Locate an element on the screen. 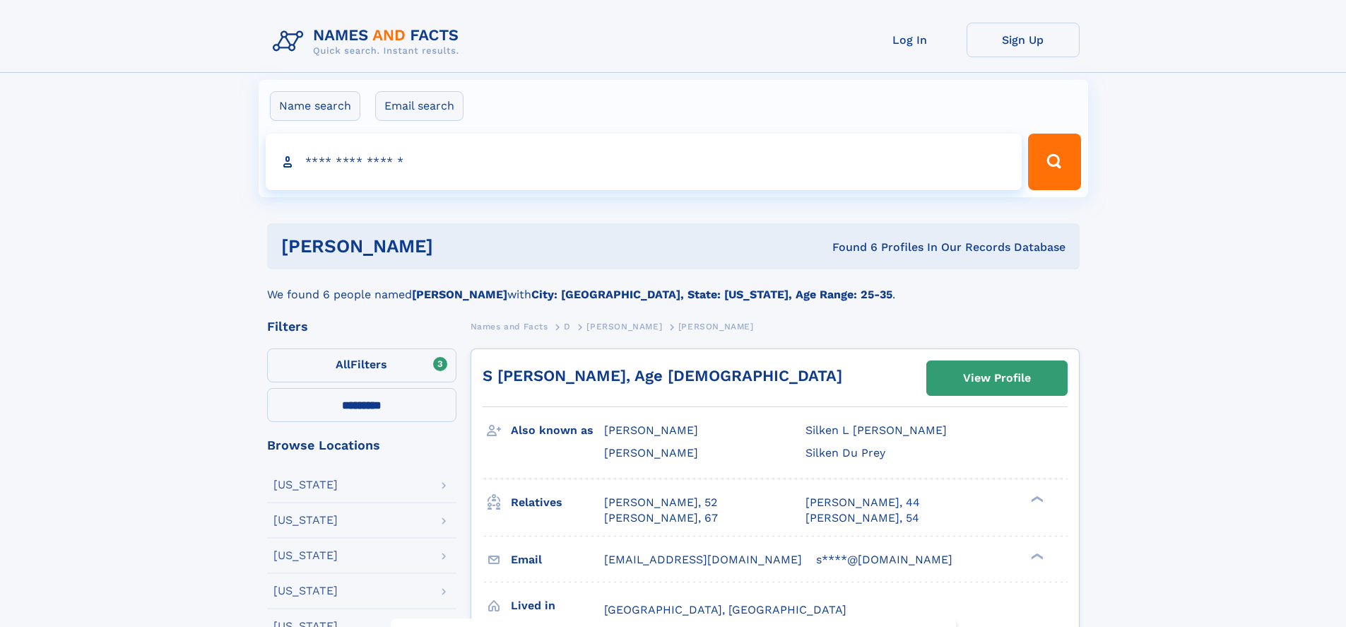 This screenshot has width=1346, height=627. div: Found 6 Profiles In Our Records Database is located at coordinates (849, 247).